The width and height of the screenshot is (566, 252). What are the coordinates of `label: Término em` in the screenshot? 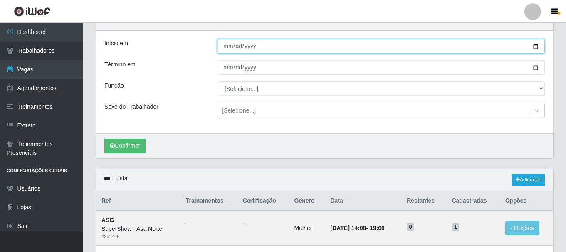 It's located at (120, 64).